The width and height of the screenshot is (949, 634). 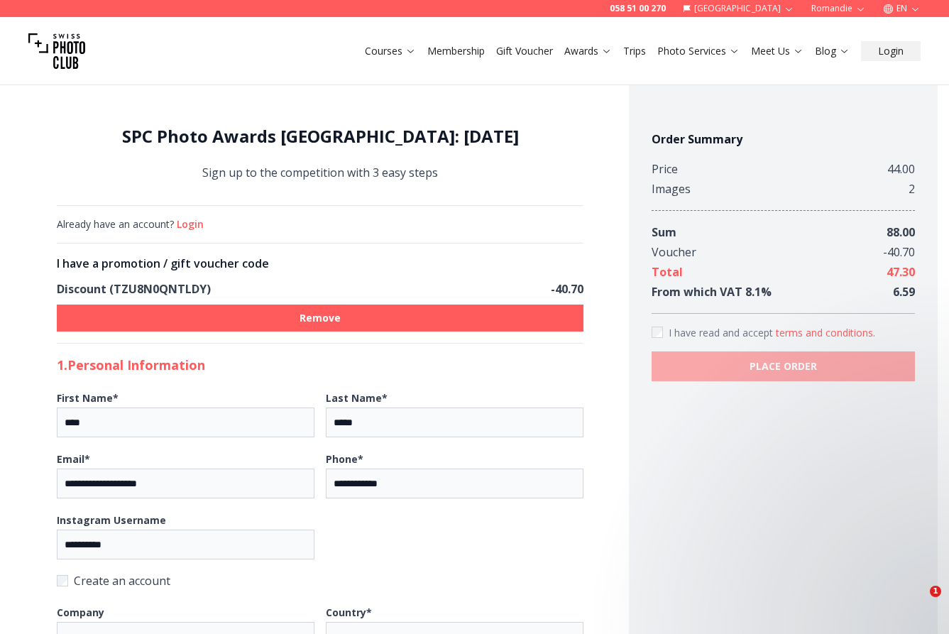 What do you see at coordinates (320, 318) in the screenshot?
I see `b: Remove` at bounding box center [320, 318].